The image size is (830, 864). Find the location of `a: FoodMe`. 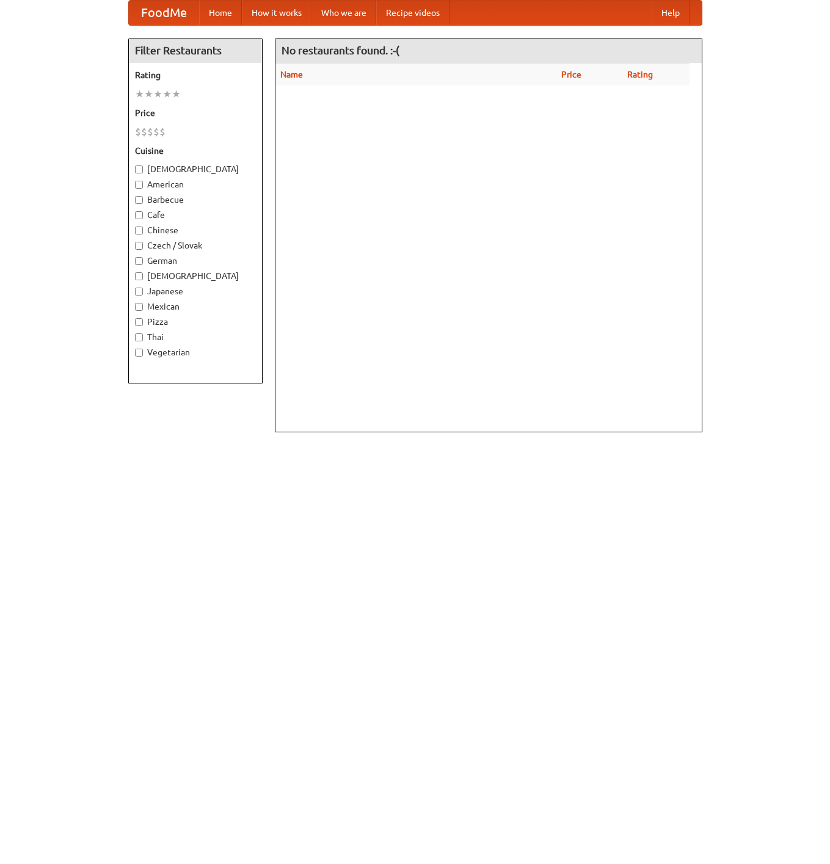

a: FoodMe is located at coordinates (164, 13).